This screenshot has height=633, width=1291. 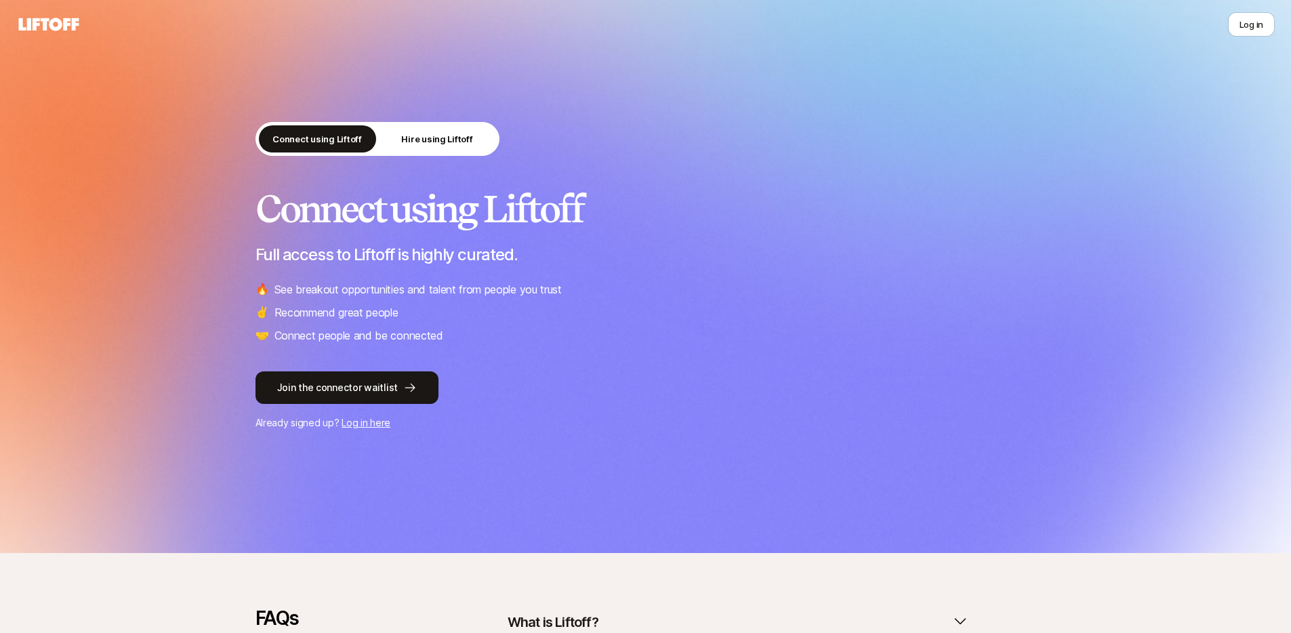 What do you see at coordinates (1251, 24) in the screenshot?
I see `button: Log in` at bounding box center [1251, 24].